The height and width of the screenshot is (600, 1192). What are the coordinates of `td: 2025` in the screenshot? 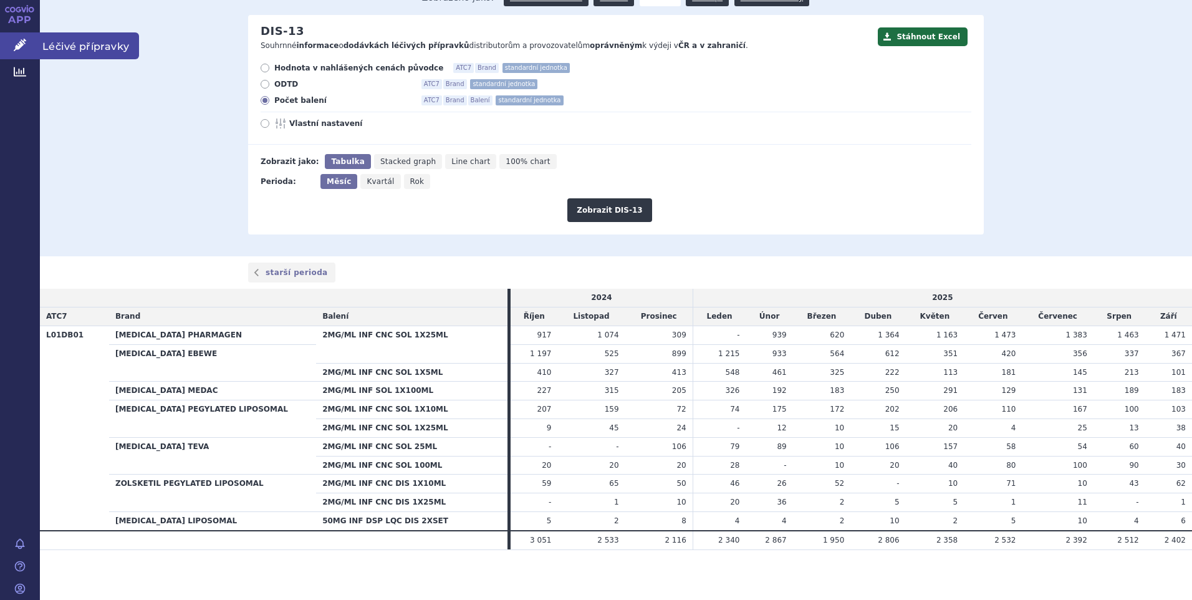 It's located at (942, 297).